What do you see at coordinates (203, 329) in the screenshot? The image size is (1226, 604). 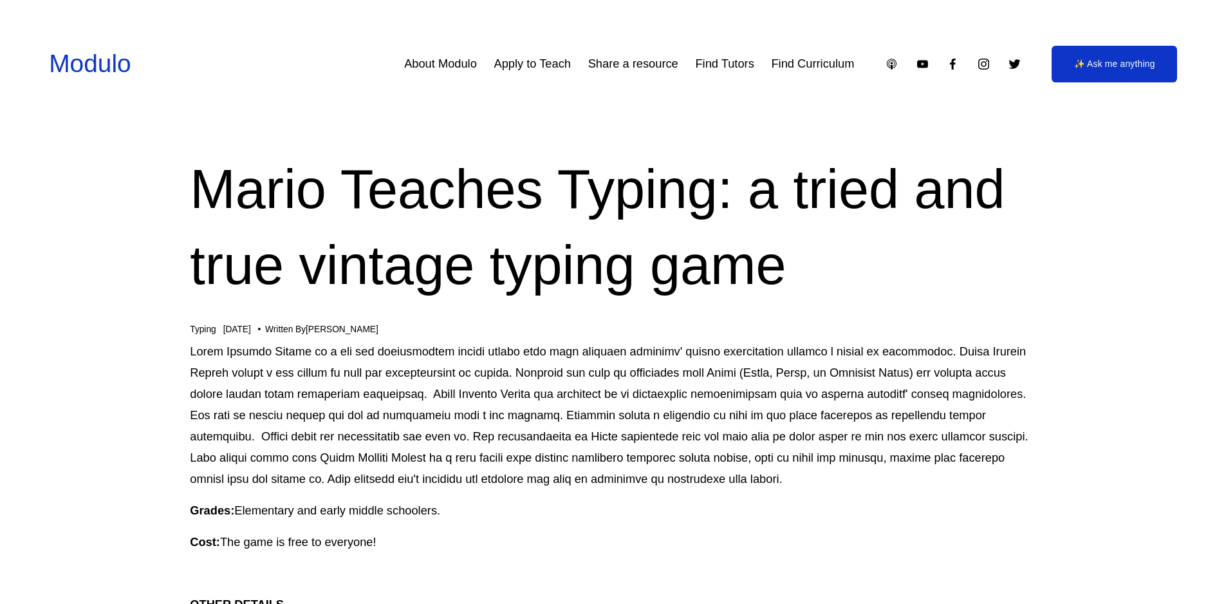 I see `a: Typing` at bounding box center [203, 329].